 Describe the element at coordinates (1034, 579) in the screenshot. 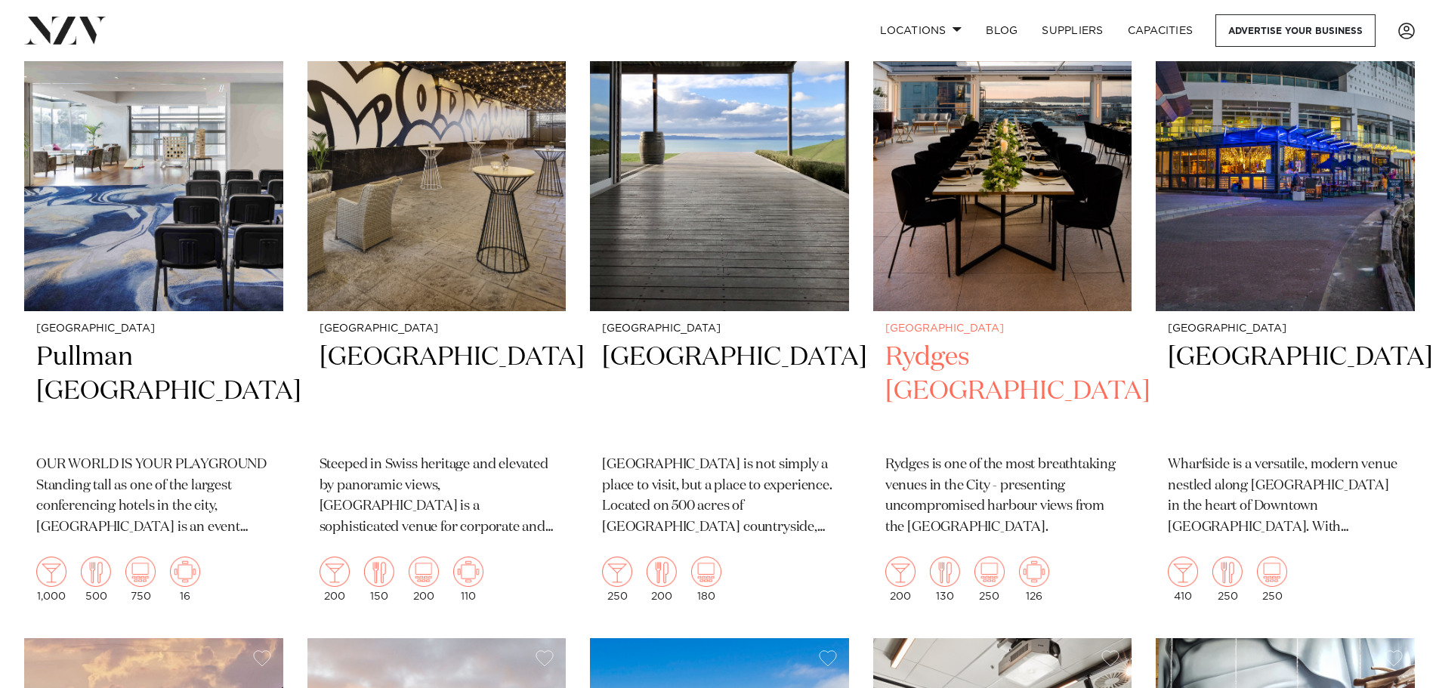

I see `div: 126` at that location.